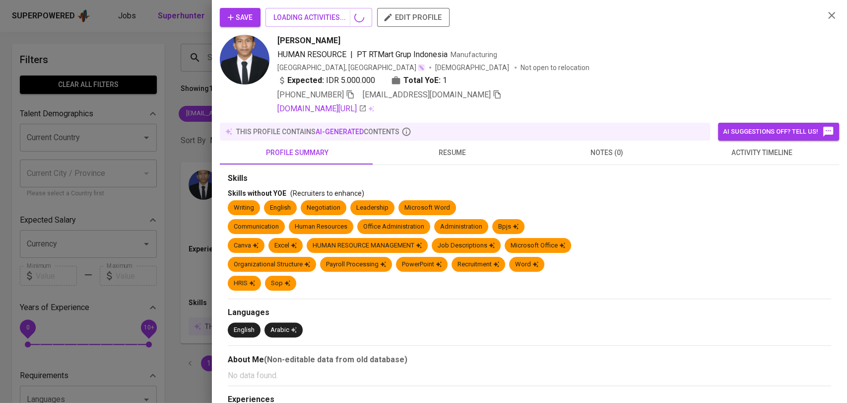  Describe the element at coordinates (530, 178) in the screenshot. I see `div: Skills` at that location.